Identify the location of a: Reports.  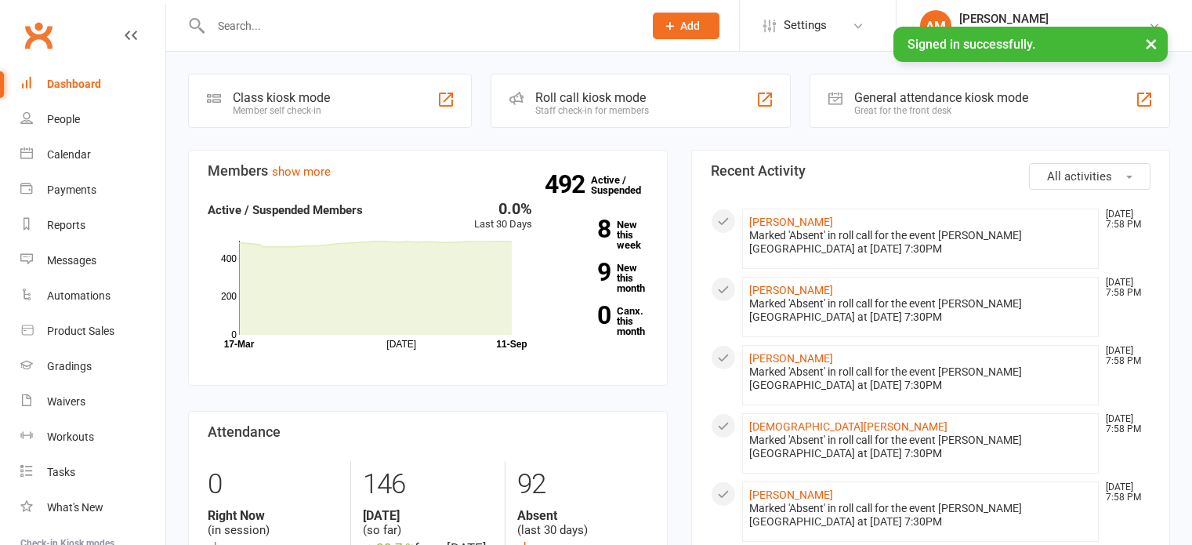
(93, 225).